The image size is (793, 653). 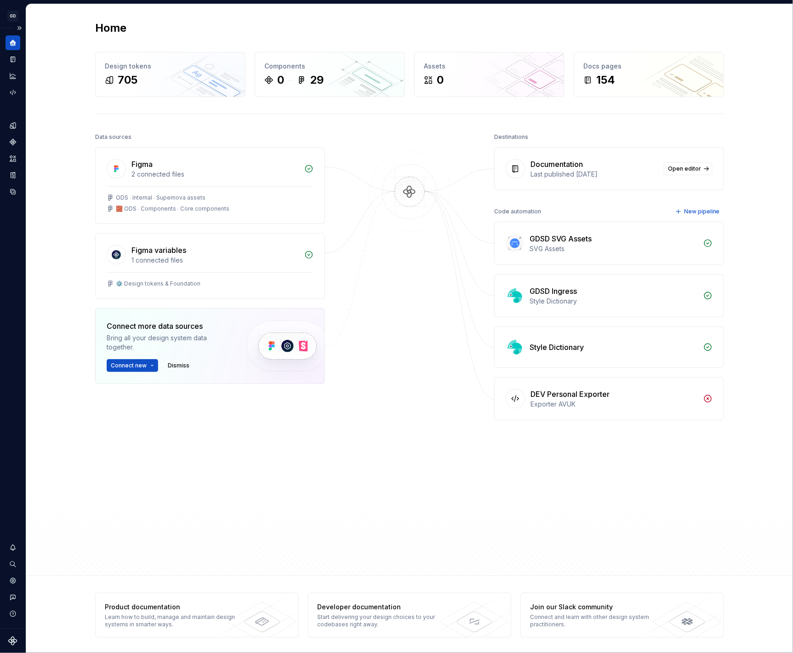 What do you see at coordinates (597, 607) in the screenshot?
I see `div: Join our Slack community` at bounding box center [597, 607].